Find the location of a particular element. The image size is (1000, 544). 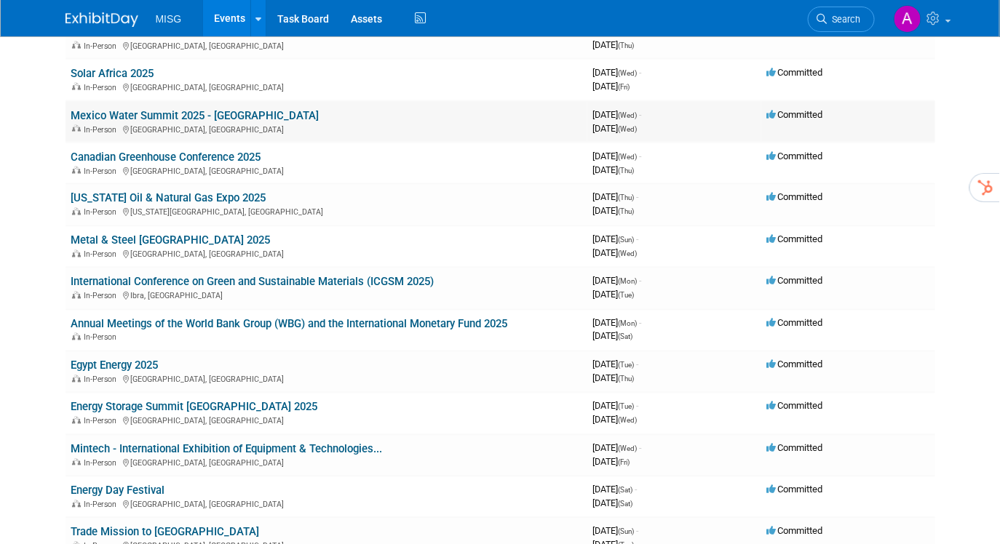

a: Search is located at coordinates (841, 19).